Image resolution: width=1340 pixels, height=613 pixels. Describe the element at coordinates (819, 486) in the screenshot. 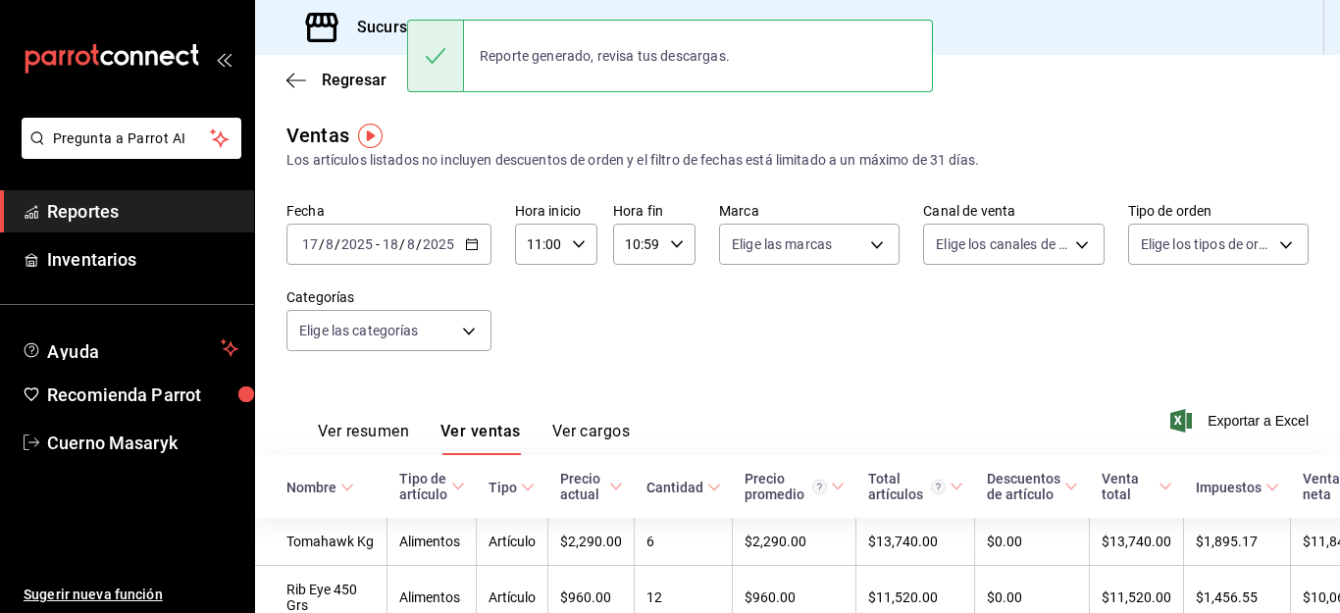

I see `svg: Precio promedio = Total artículos / cantidad` at that location.